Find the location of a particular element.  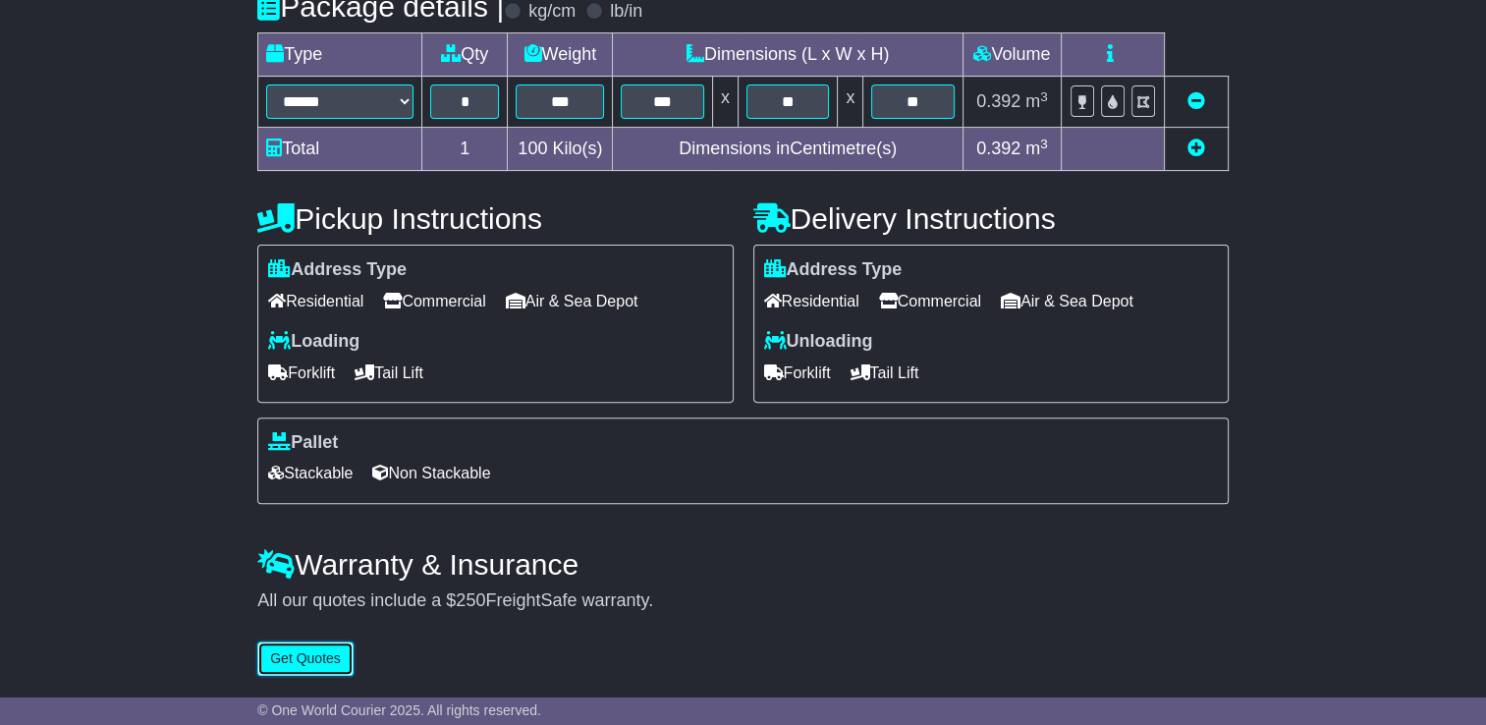

td: Volume is located at coordinates (1011, 55).